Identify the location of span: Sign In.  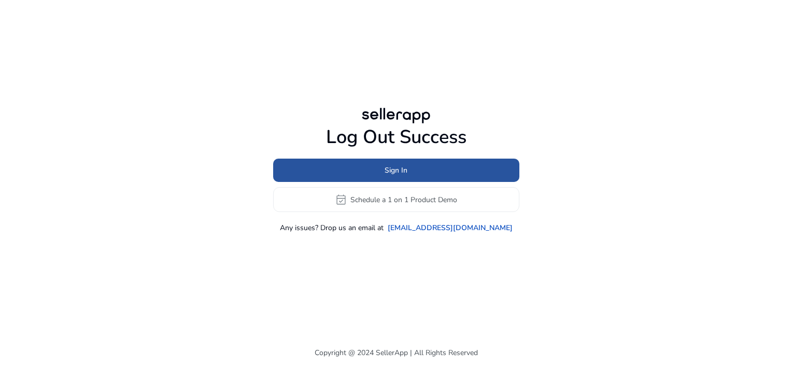
(396, 170).